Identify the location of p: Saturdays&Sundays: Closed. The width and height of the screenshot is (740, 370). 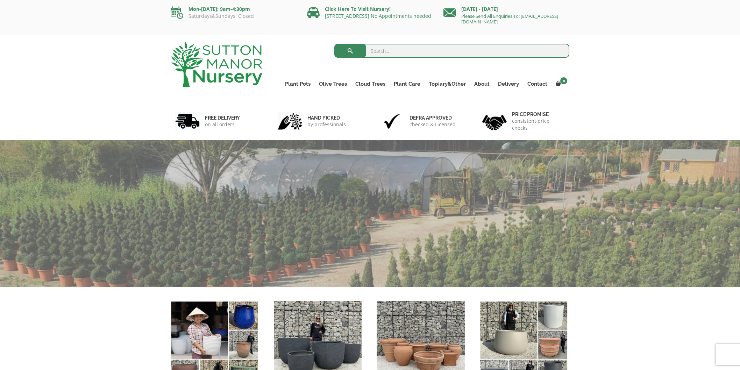
(234, 16).